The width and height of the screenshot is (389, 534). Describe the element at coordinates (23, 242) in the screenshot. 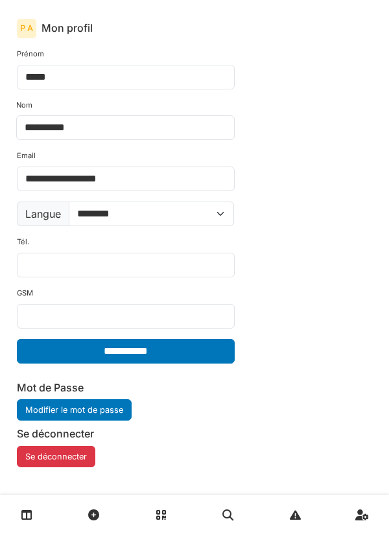

I see `label: Tél.` at that location.